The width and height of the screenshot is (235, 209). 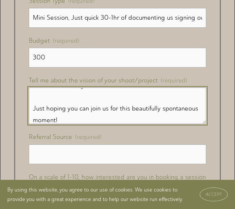 What do you see at coordinates (117, 183) in the screenshot?
I see `span: On a scale of 1-10, how interested are you in booking a session with me?` at bounding box center [117, 183].